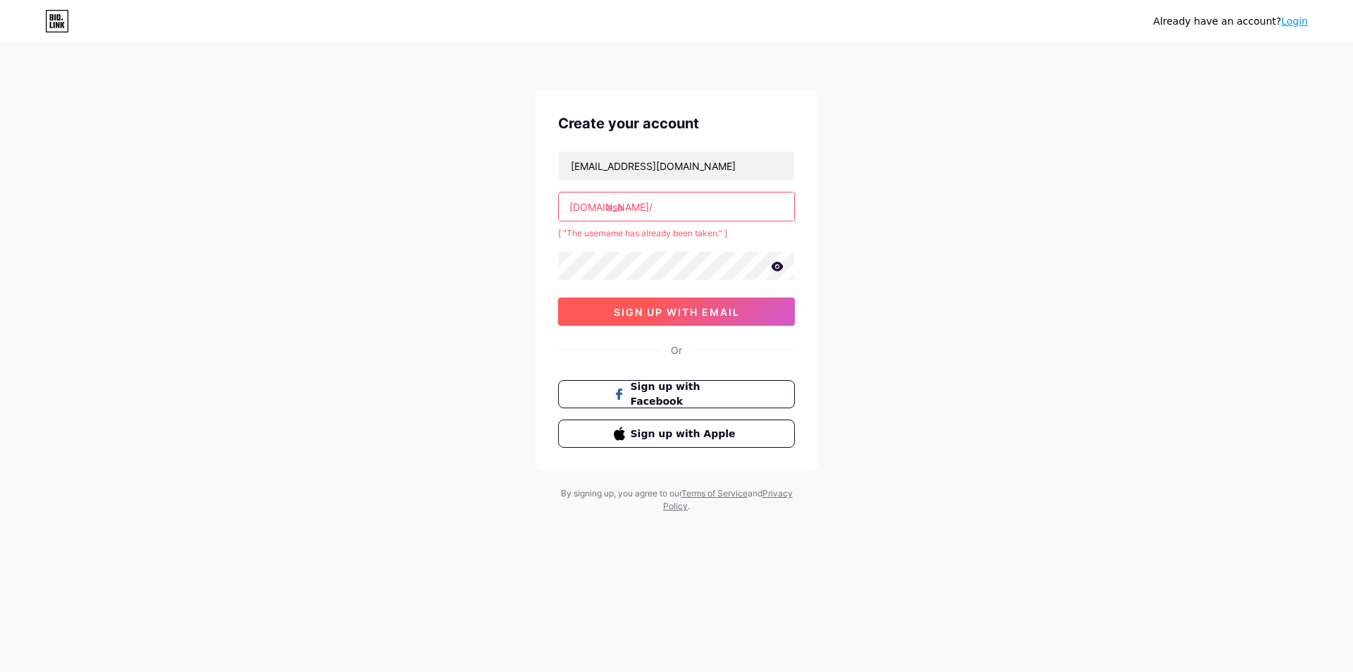 This screenshot has height=672, width=1353. I want to click on div: Create your account, so click(677, 123).